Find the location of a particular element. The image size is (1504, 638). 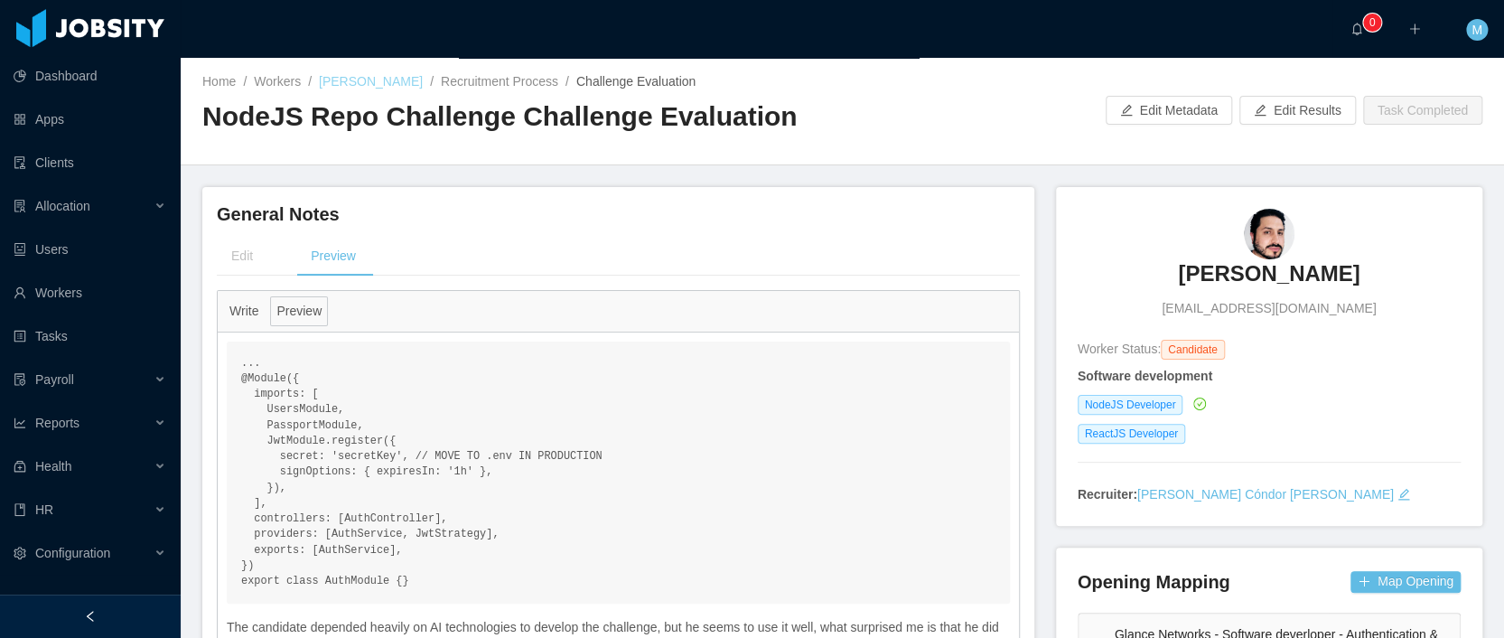

span: Payroll is located at coordinates (54, 379).